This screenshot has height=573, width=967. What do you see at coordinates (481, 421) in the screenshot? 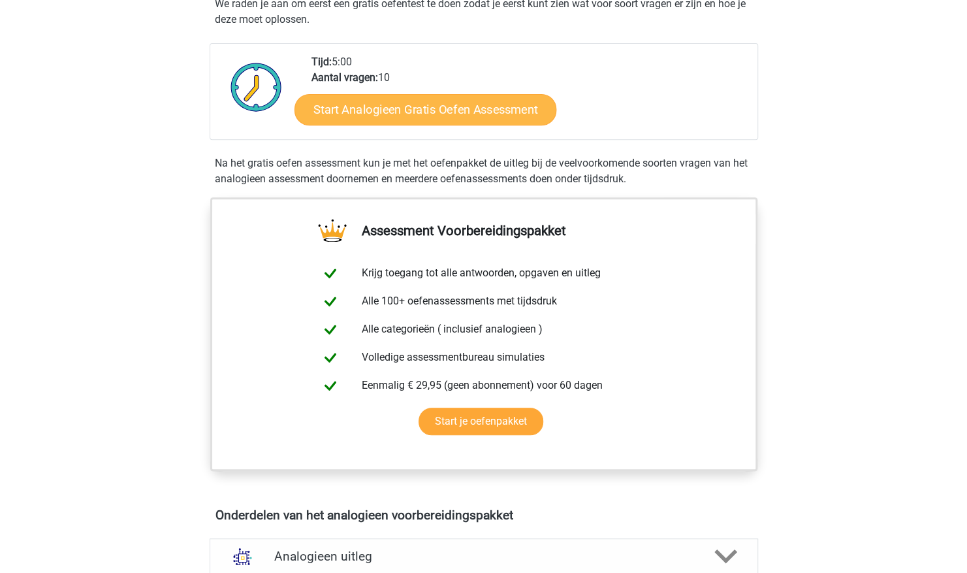
I see `a: Start je oefenpakket` at bounding box center [481, 421].